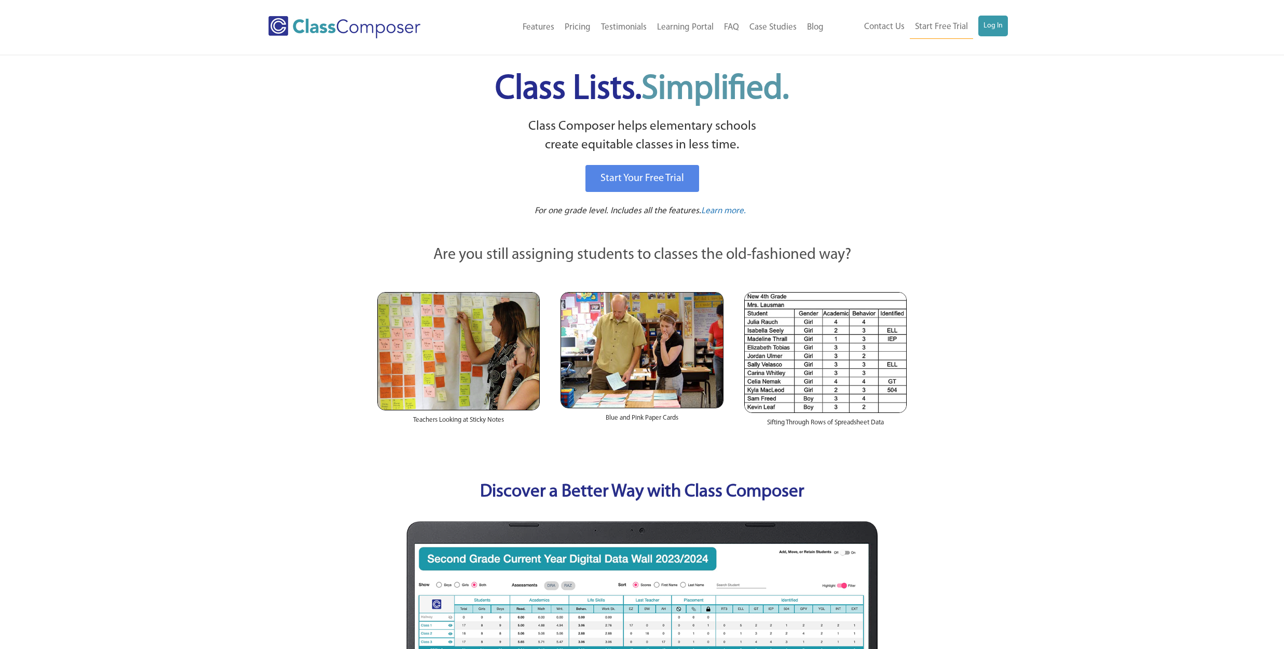  What do you see at coordinates (642, 178) in the screenshot?
I see `span: Start Your Free Trial` at bounding box center [642, 178].